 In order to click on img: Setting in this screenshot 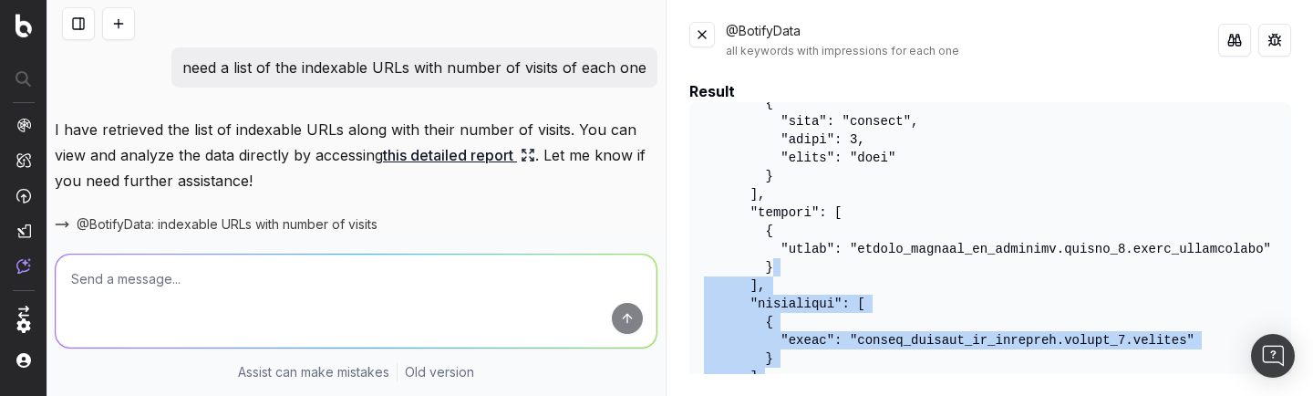, I will do `click(24, 326)`.